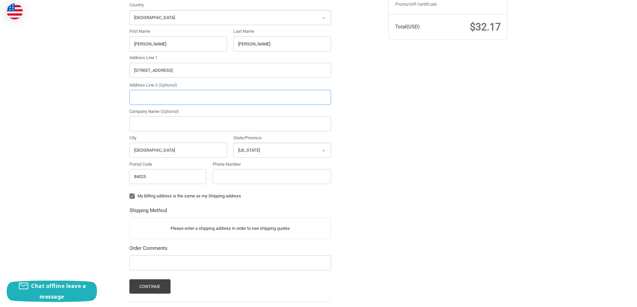 The height and width of the screenshot is (307, 637). Describe the element at coordinates (230, 5) in the screenshot. I see `label: Country` at that location.